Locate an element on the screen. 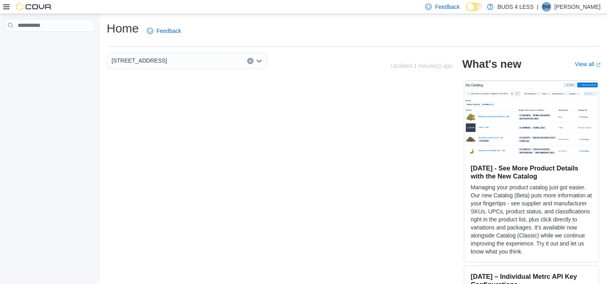  a: Feedback is located at coordinates (164, 31).